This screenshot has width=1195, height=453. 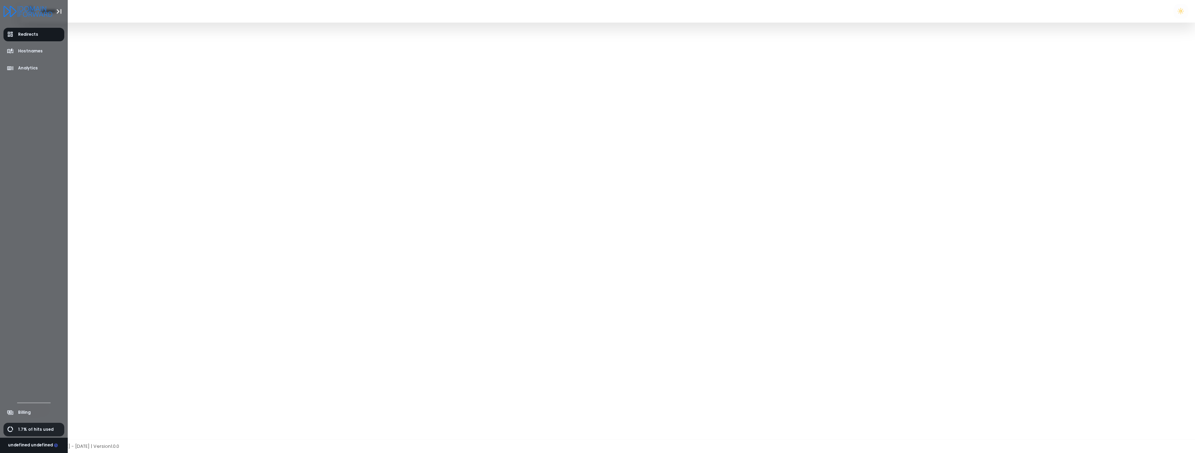 I want to click on a: Hostnames, so click(x=34, y=51).